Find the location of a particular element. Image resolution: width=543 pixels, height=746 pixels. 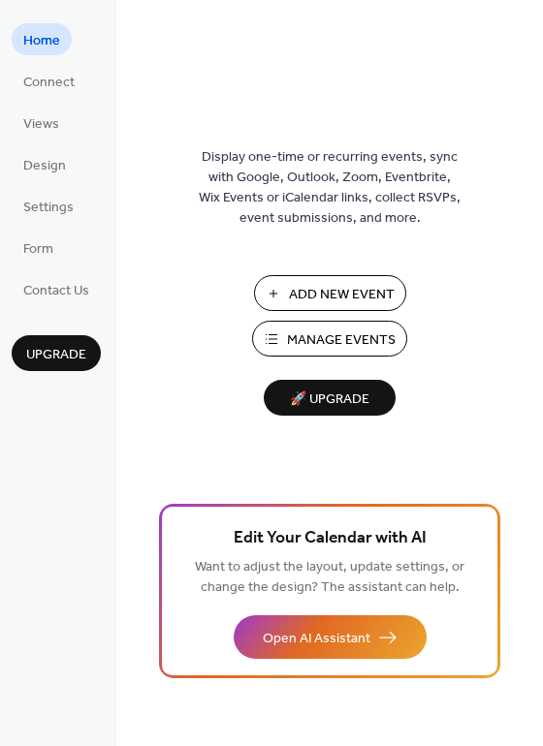

span: Display one-time or recurring events, sync with Google, Outlook, Zoom, Eventbrite, Wix Events or ... is located at coordinates (329, 188).